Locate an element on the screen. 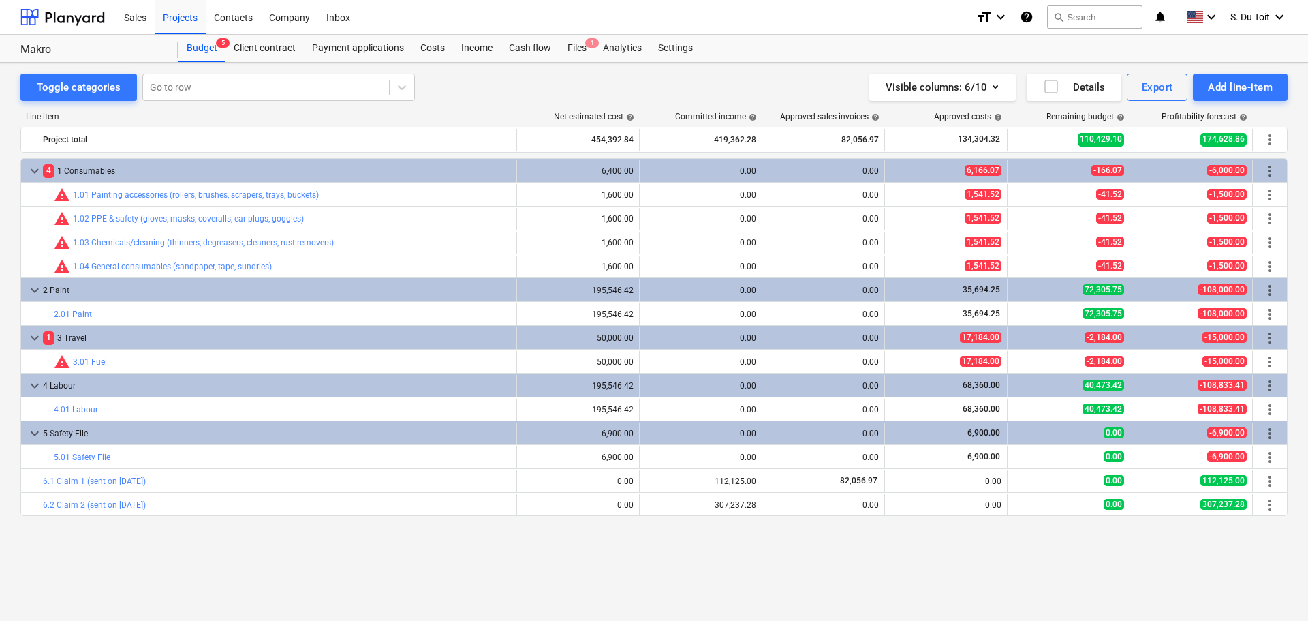  span: 1,541.52 is located at coordinates (983, 194).